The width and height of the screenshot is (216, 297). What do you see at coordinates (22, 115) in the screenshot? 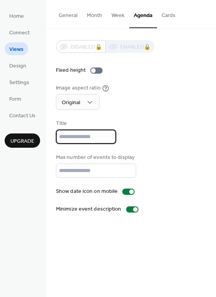
I see `a: Contact Us` at bounding box center [22, 115].